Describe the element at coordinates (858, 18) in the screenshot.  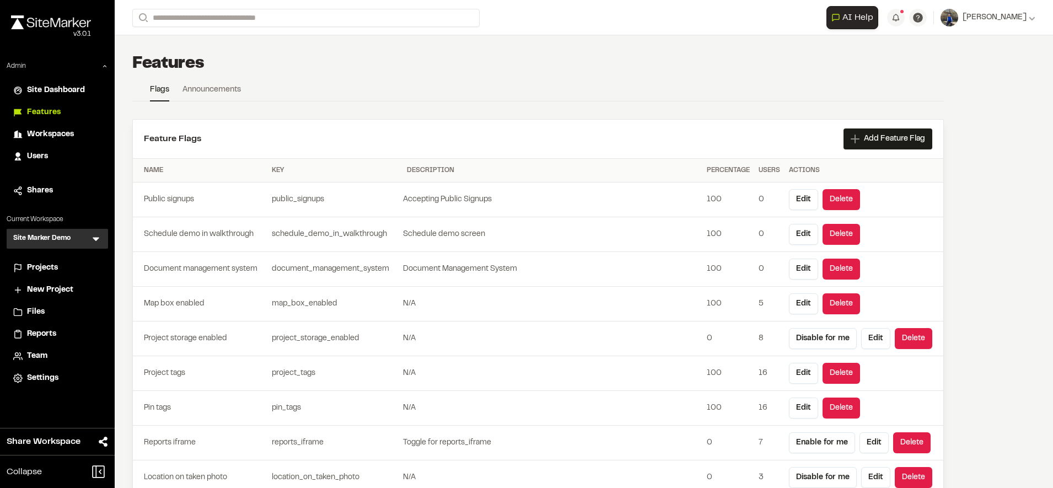
I see `span: AI Help` at that location.